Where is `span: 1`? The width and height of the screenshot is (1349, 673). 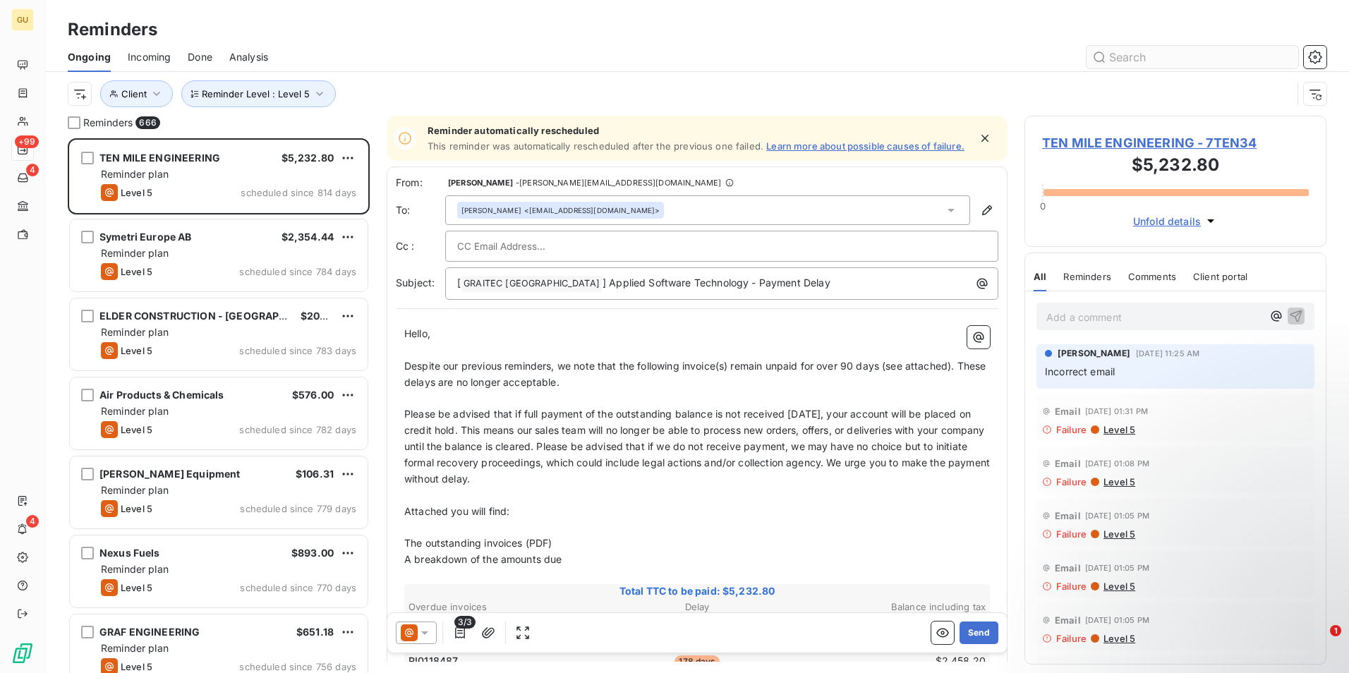 span: 1 is located at coordinates (1335, 631).